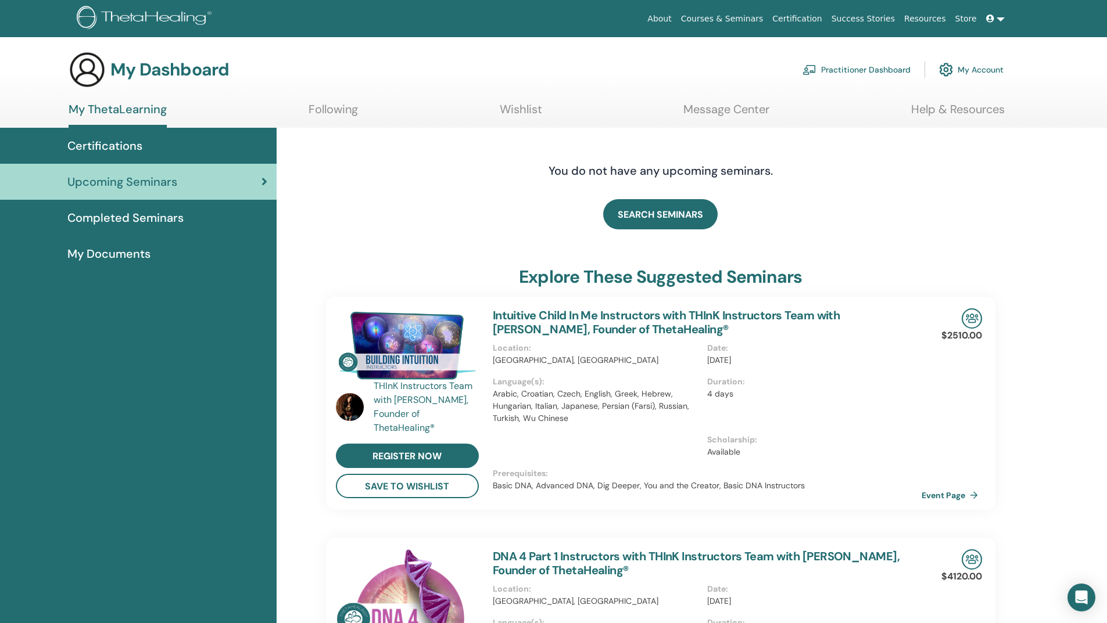  What do you see at coordinates (521, 113) in the screenshot?
I see `a: Wishlist` at bounding box center [521, 113].